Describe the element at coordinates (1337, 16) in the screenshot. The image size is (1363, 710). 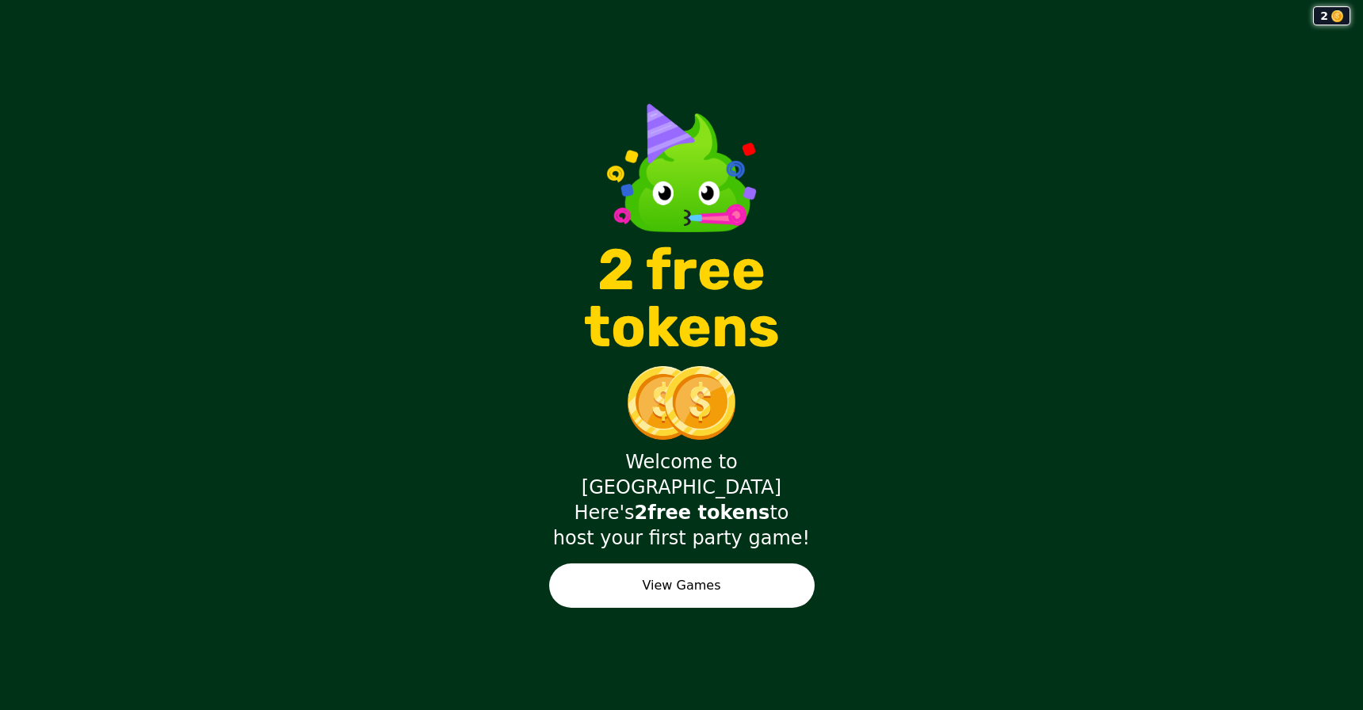
I see `img: coin` at that location.